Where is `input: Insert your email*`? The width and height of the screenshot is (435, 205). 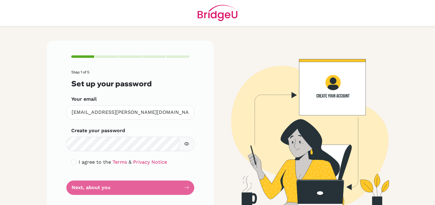 input: Insert your email* is located at coordinates (130, 112).